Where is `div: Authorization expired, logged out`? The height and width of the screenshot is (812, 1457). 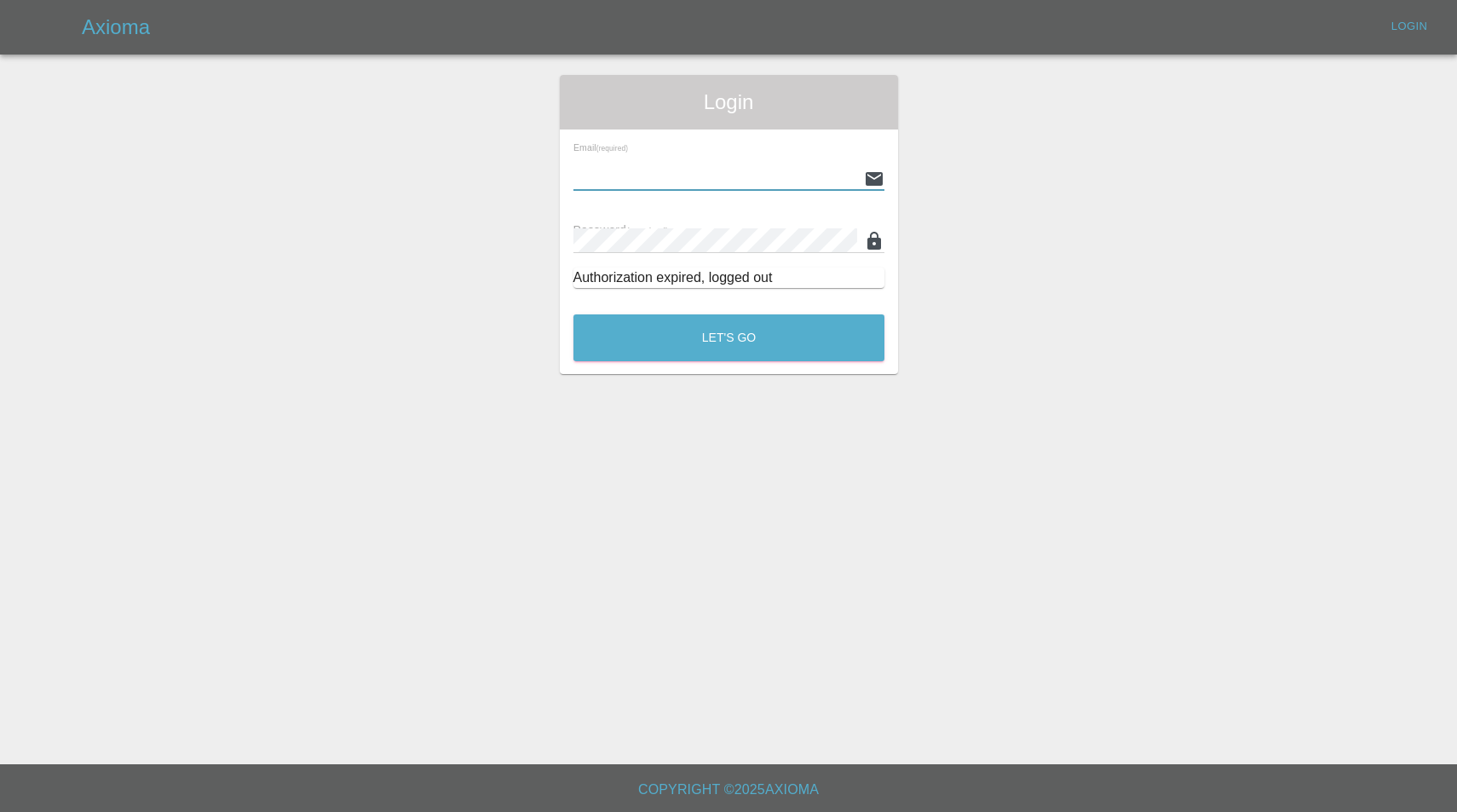 div: Authorization expired, logged out is located at coordinates (728, 278).